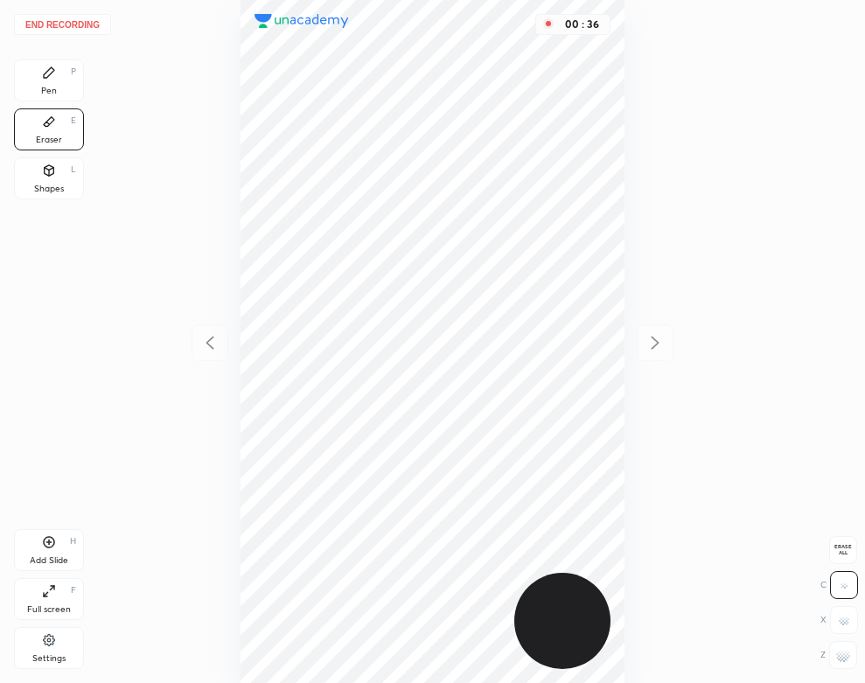  Describe the element at coordinates (49, 659) in the screenshot. I see `div: Settings` at that location.